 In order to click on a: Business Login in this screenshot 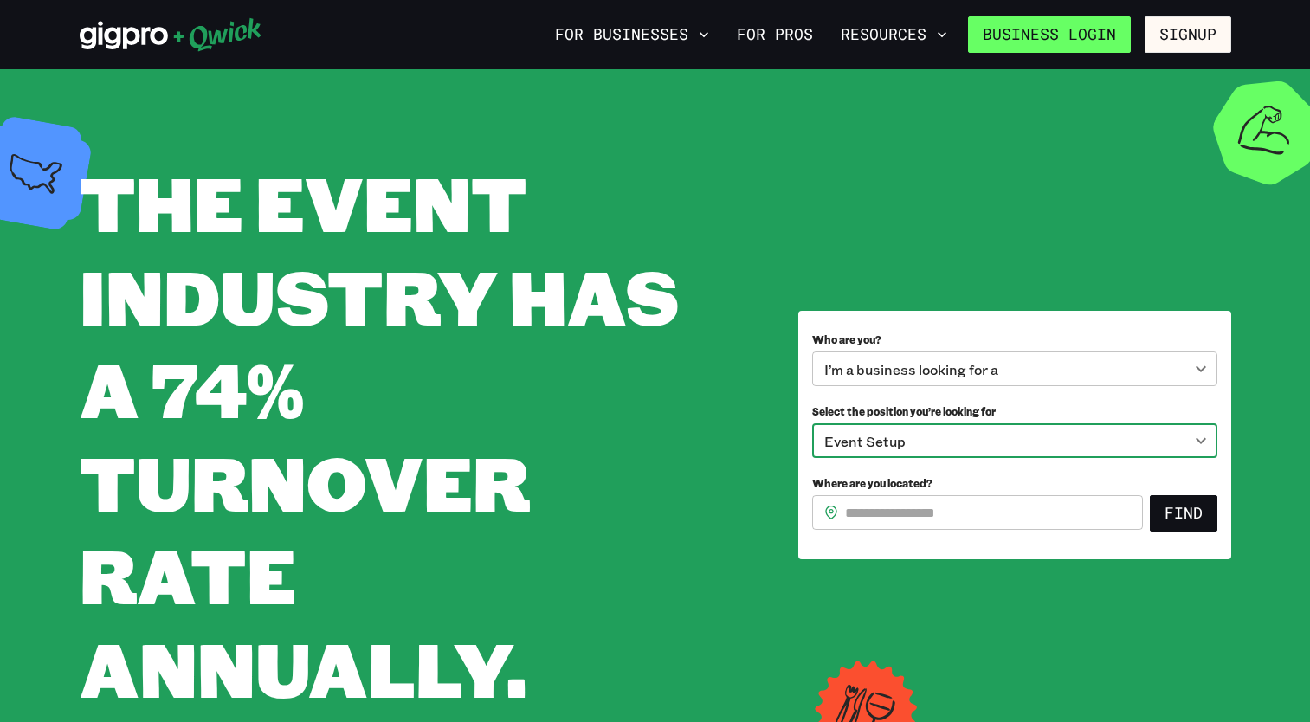, I will do `click(1049, 35)`.